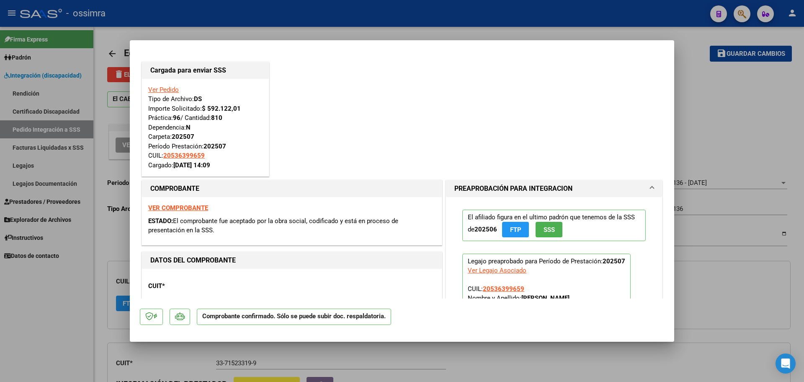 Image resolution: width=804 pixels, height=382 pixels. What do you see at coordinates (178, 208) in the screenshot?
I see `strong: VER COMPROBANTE` at bounding box center [178, 208].